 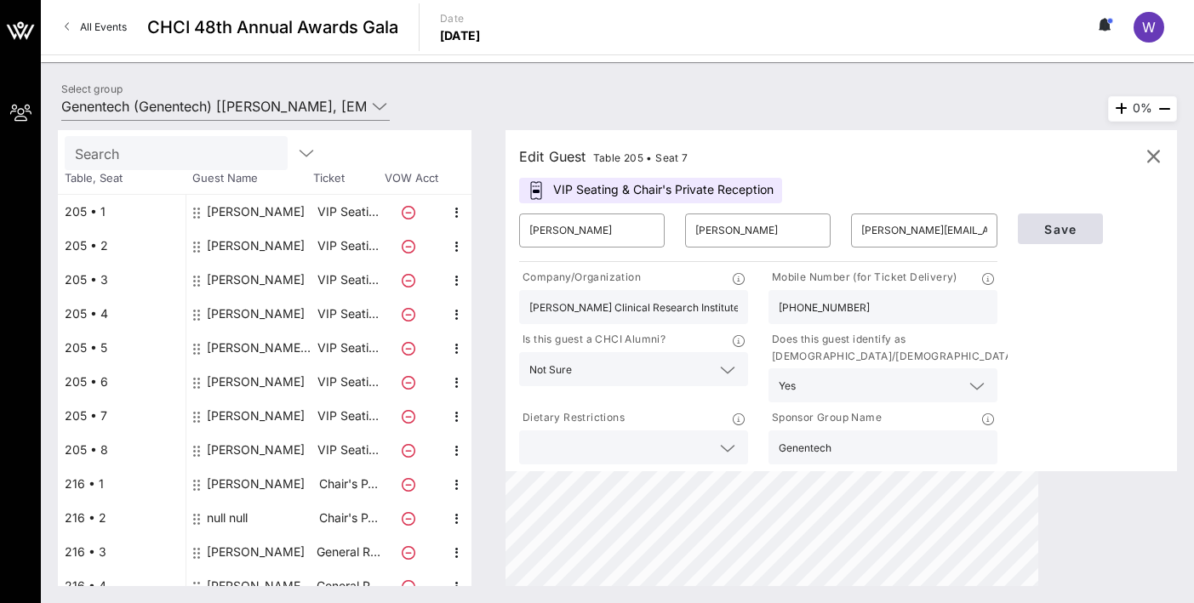 What do you see at coordinates (122, 314) in the screenshot?
I see `div: 205 • 4` at bounding box center [122, 314].